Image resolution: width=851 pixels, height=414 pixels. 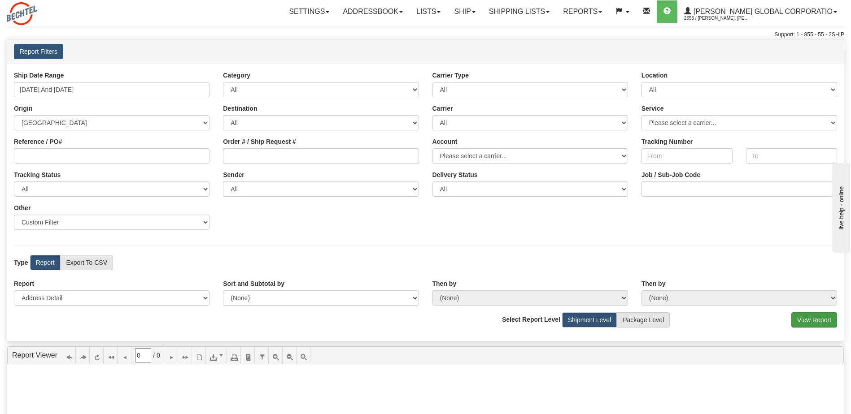 What do you see at coordinates (35, 355) in the screenshot?
I see `a: Report Viewer` at bounding box center [35, 355].